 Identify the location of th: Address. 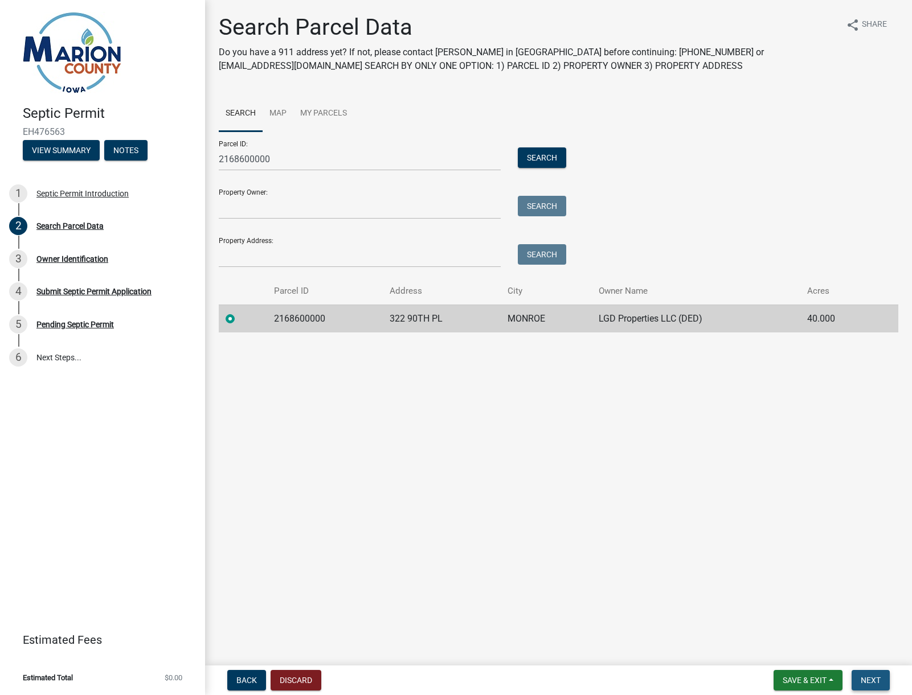
(442, 291).